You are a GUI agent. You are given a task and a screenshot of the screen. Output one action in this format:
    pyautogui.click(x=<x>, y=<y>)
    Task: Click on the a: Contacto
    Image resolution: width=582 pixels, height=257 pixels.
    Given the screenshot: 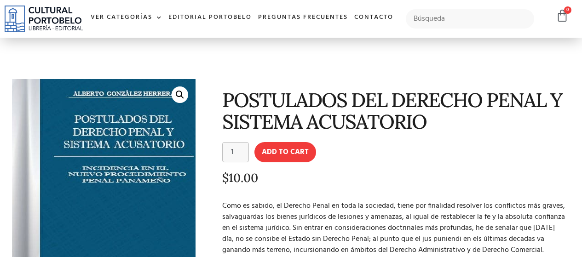 What is the action you would take?
    pyautogui.click(x=374, y=17)
    